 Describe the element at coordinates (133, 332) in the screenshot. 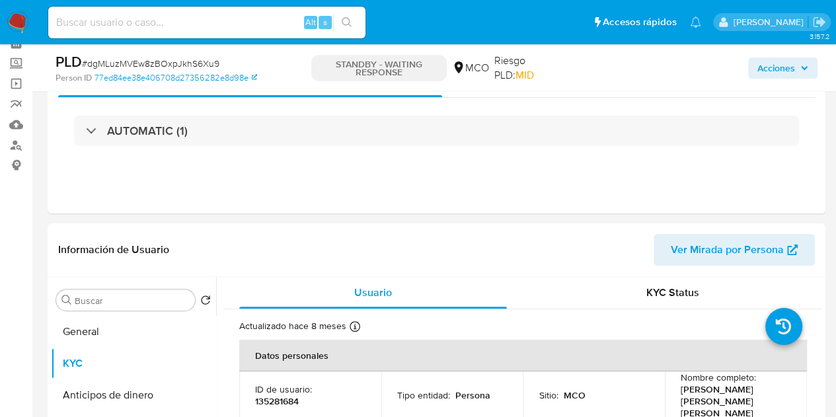

I see `button: General` at that location.